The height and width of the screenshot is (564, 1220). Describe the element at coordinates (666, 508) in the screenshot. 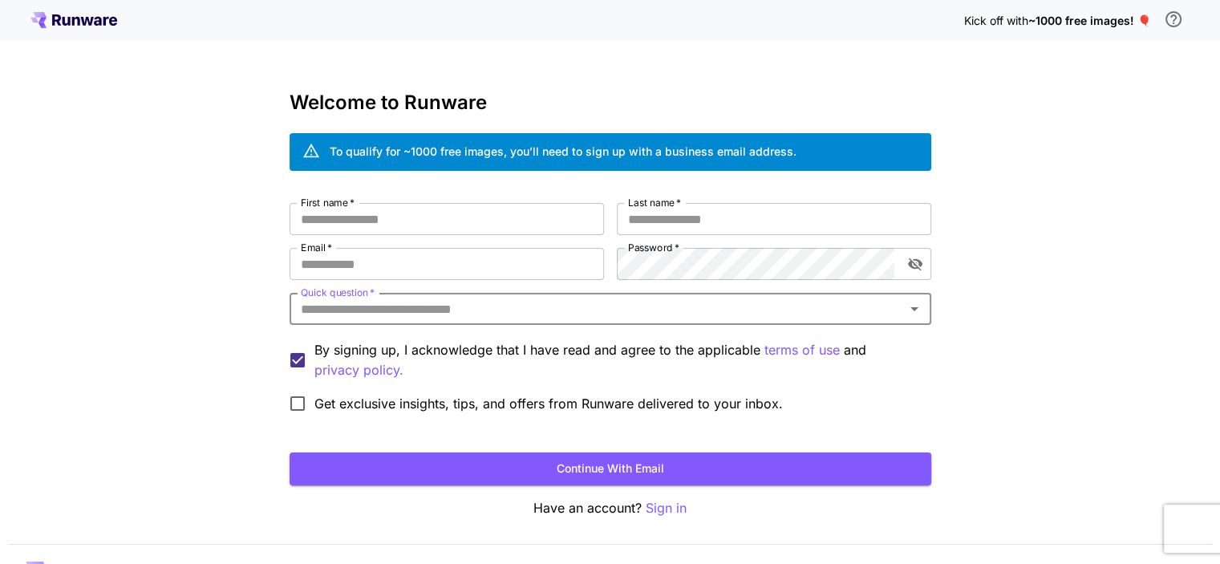

I see `p: Sign in` at that location.